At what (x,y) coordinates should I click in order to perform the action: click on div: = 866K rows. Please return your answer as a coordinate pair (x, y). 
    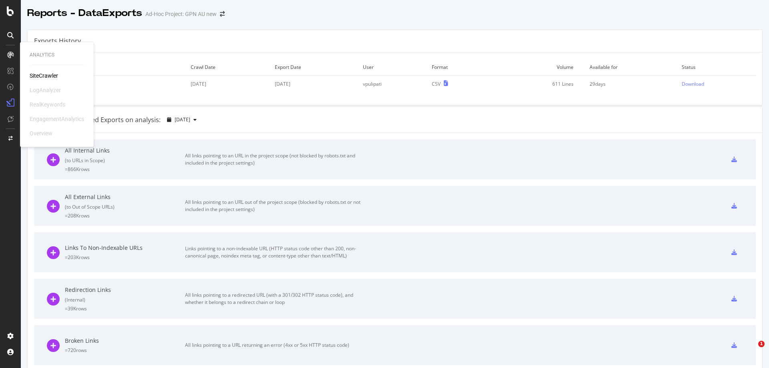
    Looking at the image, I should click on (125, 169).